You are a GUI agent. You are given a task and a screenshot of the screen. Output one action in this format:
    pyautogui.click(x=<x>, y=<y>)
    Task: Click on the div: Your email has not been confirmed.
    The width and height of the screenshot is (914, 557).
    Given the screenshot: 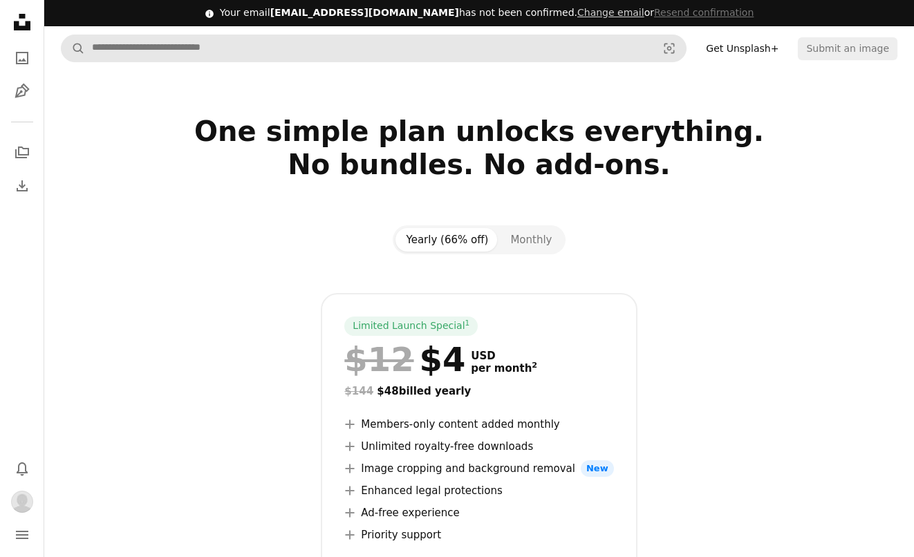 What is the action you would take?
    pyautogui.click(x=487, y=13)
    